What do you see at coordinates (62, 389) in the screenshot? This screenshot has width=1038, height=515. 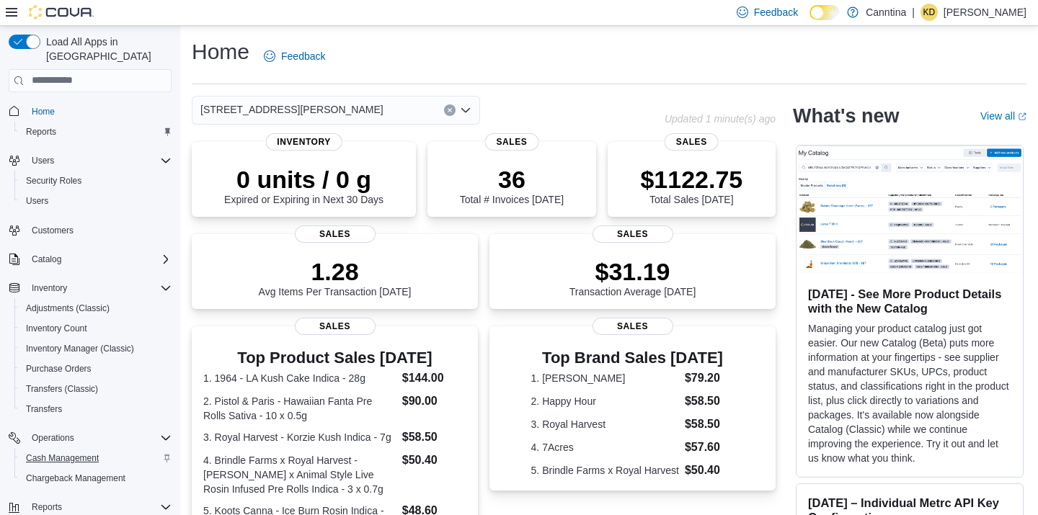 I see `a: Transfers (Classic)` at bounding box center [62, 389].